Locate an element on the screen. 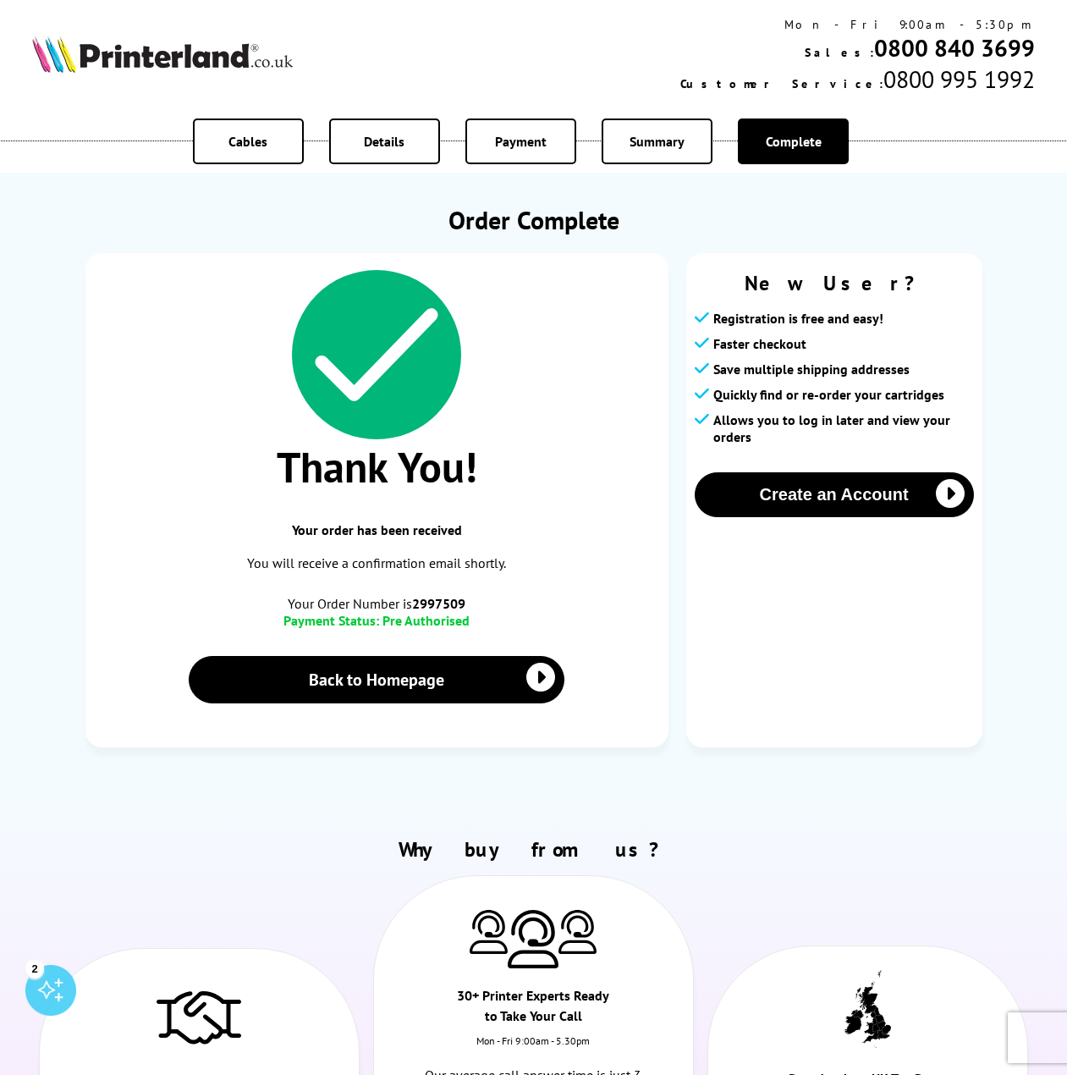 The height and width of the screenshot is (1075, 1067). span: Allows you to log in later and view your orders is located at coordinates (844, 428).